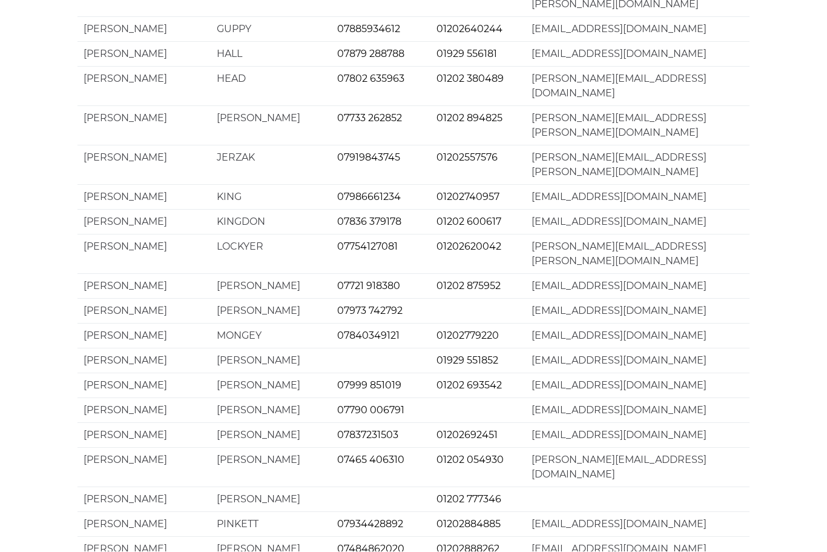 This screenshot has width=827, height=552. What do you see at coordinates (469, 524) in the screenshot?
I see `a: 01202884885` at bounding box center [469, 524].